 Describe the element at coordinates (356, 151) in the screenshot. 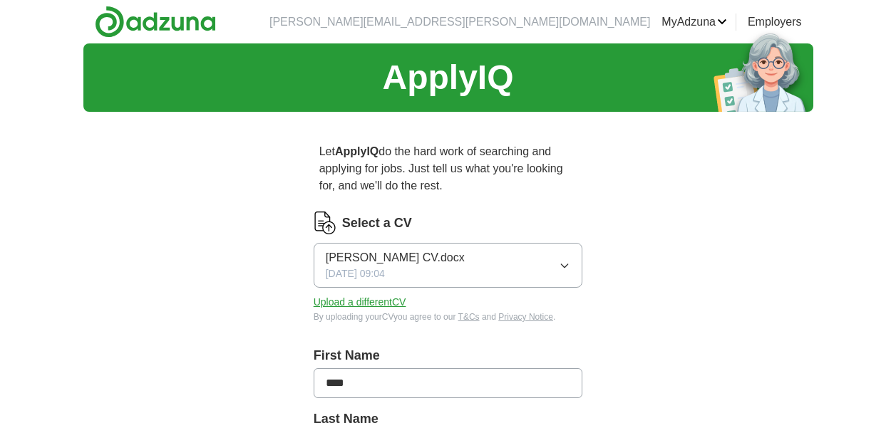

I see `strong: ApplyIQ` at that location.